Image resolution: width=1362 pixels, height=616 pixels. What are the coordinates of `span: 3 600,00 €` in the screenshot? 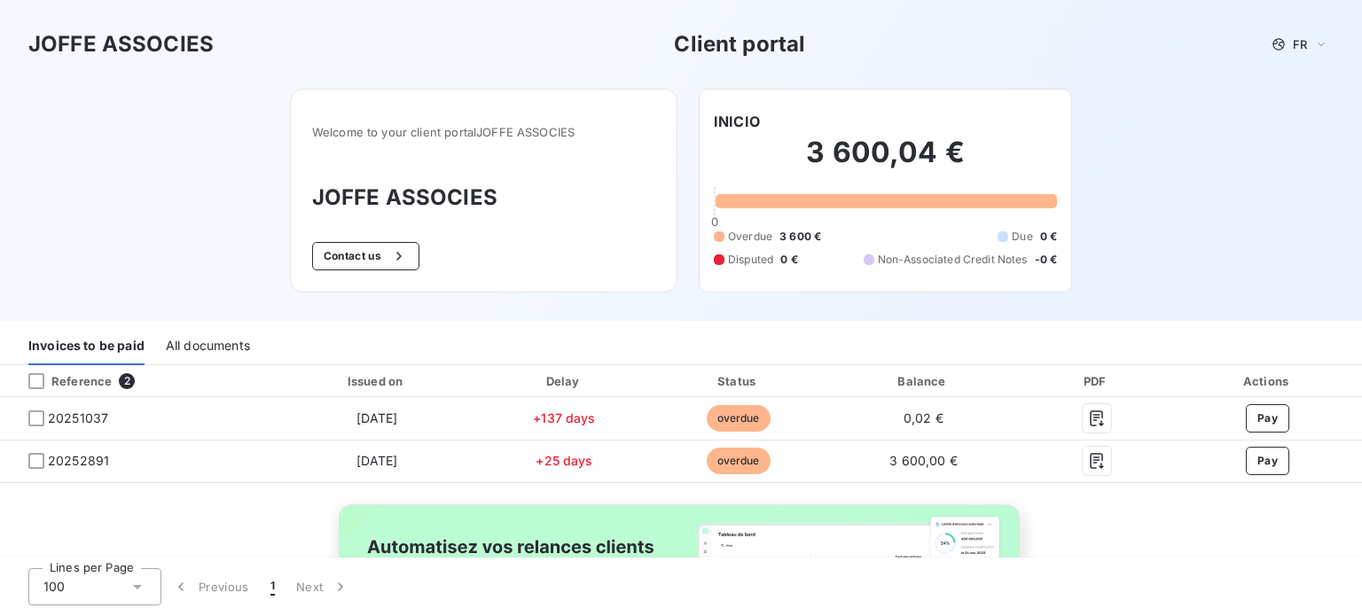 It's located at (923, 460).